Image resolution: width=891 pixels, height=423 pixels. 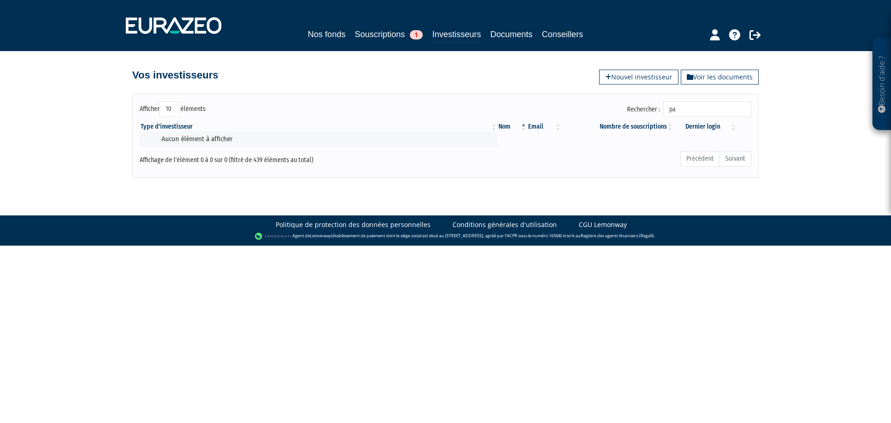 I want to click on a: Documents, so click(x=511, y=34).